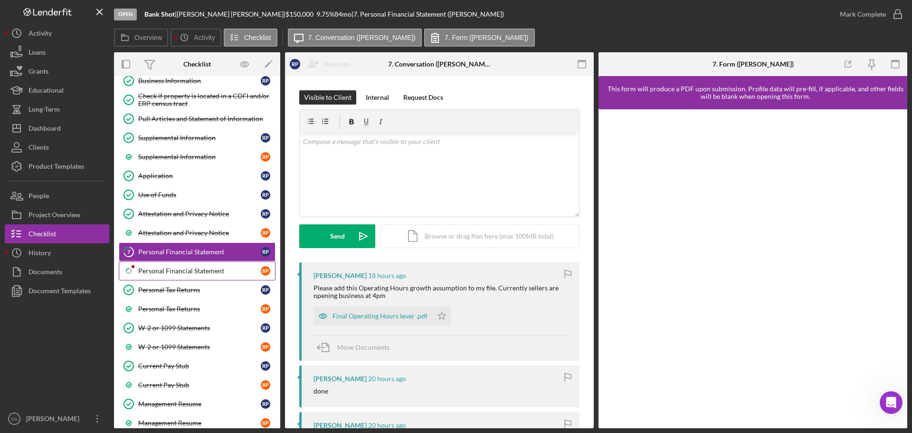  I want to click on button: Activity, so click(196, 38).